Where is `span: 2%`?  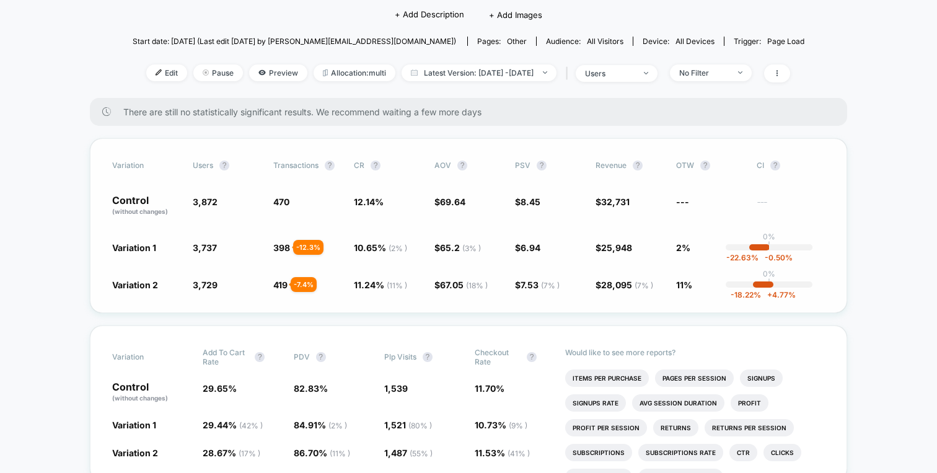 span: 2% is located at coordinates (683, 247).